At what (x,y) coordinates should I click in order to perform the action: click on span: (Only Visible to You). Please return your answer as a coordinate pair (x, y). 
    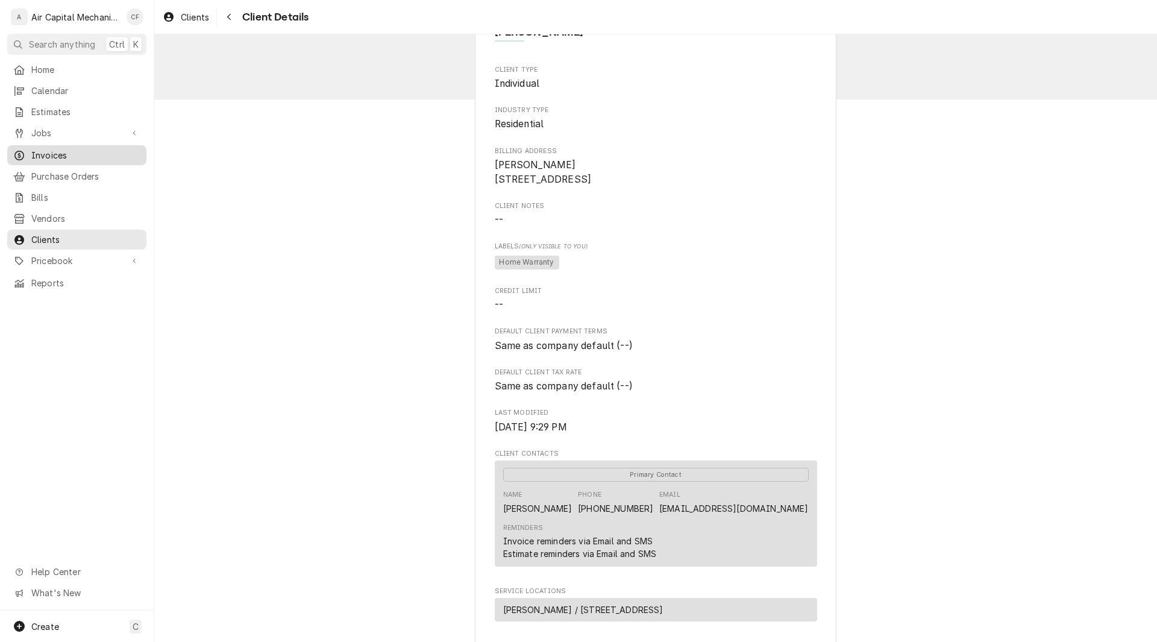
    Looking at the image, I should click on (553, 246).